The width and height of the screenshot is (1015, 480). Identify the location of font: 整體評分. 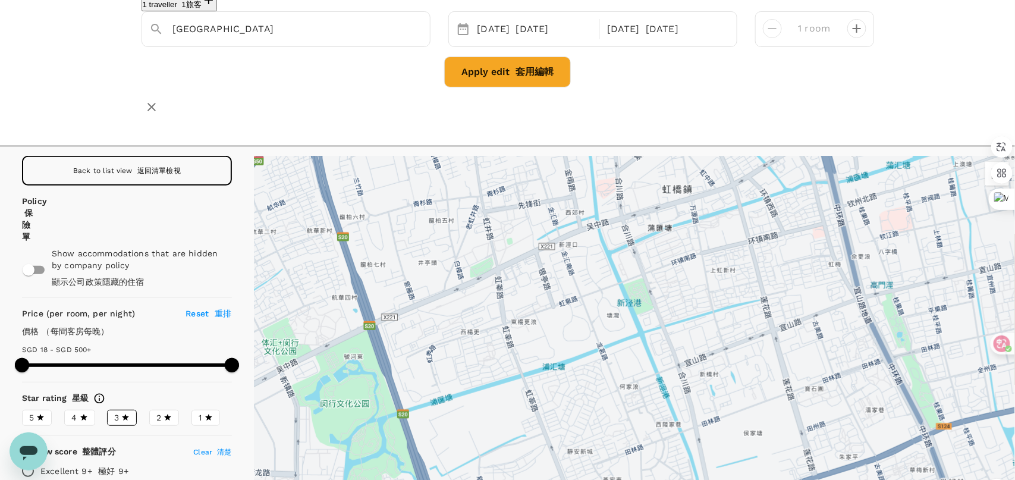
(99, 451).